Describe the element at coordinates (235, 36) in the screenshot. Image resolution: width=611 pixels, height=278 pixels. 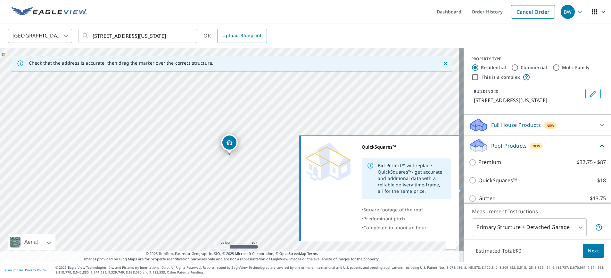
I see `div: OR` at that location.